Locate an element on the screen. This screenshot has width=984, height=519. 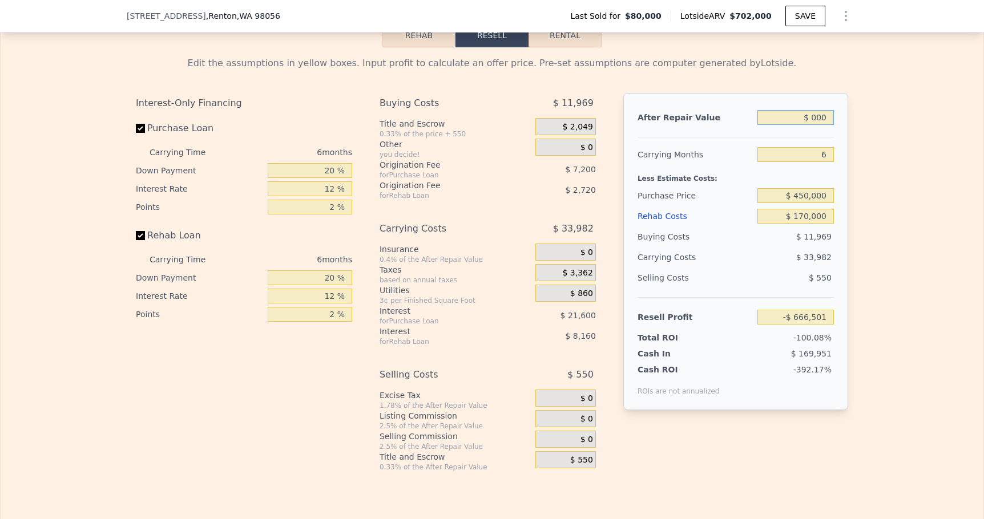
span: Lotside ARV is located at coordinates (705, 16).